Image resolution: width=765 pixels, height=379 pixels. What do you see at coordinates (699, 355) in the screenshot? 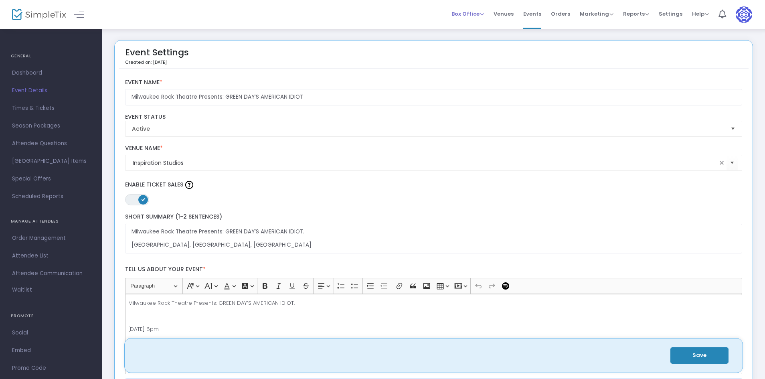
I see `button: Save` at bounding box center [699, 355].